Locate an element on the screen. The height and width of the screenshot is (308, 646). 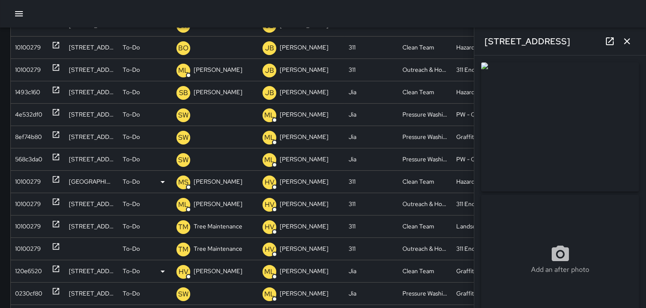
div: 1493c160 is located at coordinates (28, 92).